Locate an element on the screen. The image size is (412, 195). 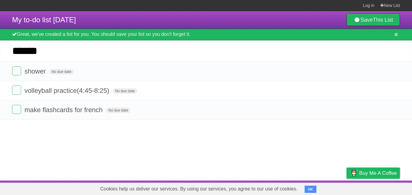
span: volleyball practice(4:45-8:25) is located at coordinates (68, 91).